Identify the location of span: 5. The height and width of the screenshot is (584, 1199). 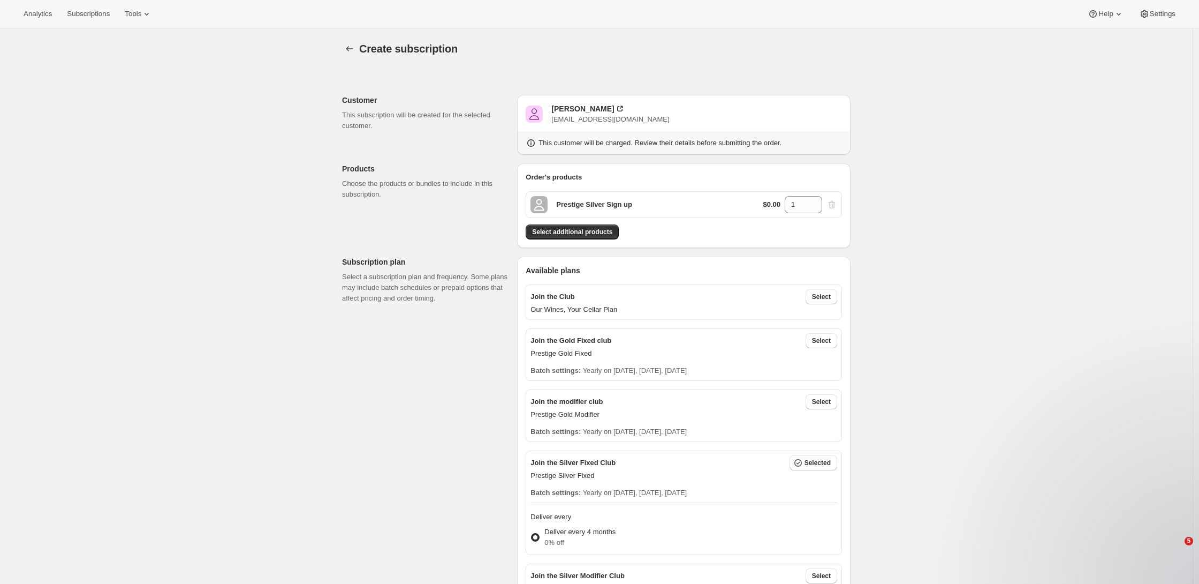
(1189, 541).